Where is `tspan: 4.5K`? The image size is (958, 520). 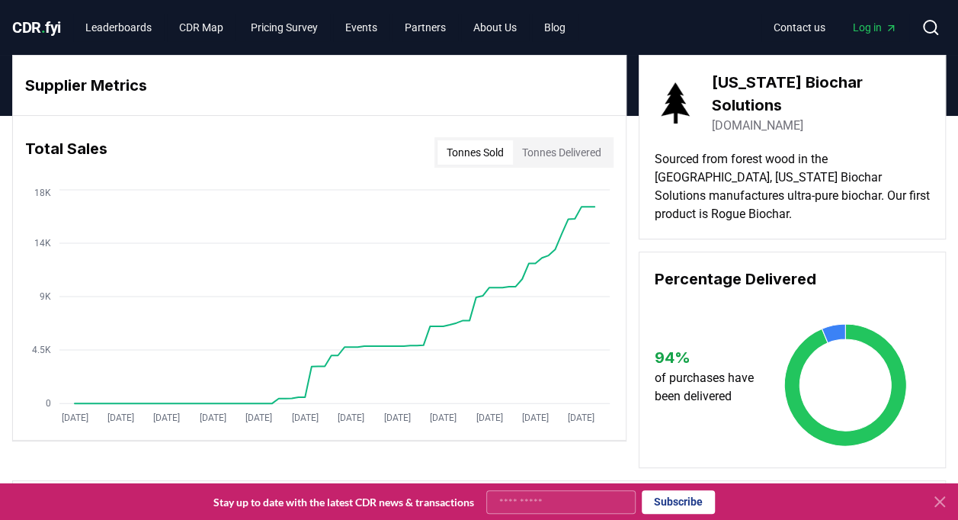
tspan: 4.5K is located at coordinates (41, 350).